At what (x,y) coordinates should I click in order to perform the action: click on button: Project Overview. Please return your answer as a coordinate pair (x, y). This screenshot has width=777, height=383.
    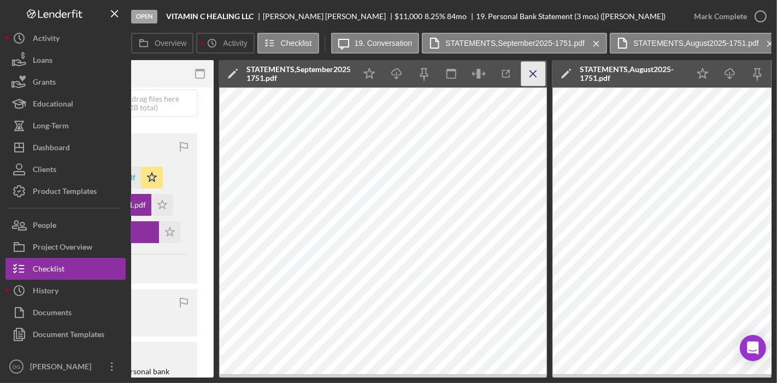
    Looking at the image, I should click on (66, 247).